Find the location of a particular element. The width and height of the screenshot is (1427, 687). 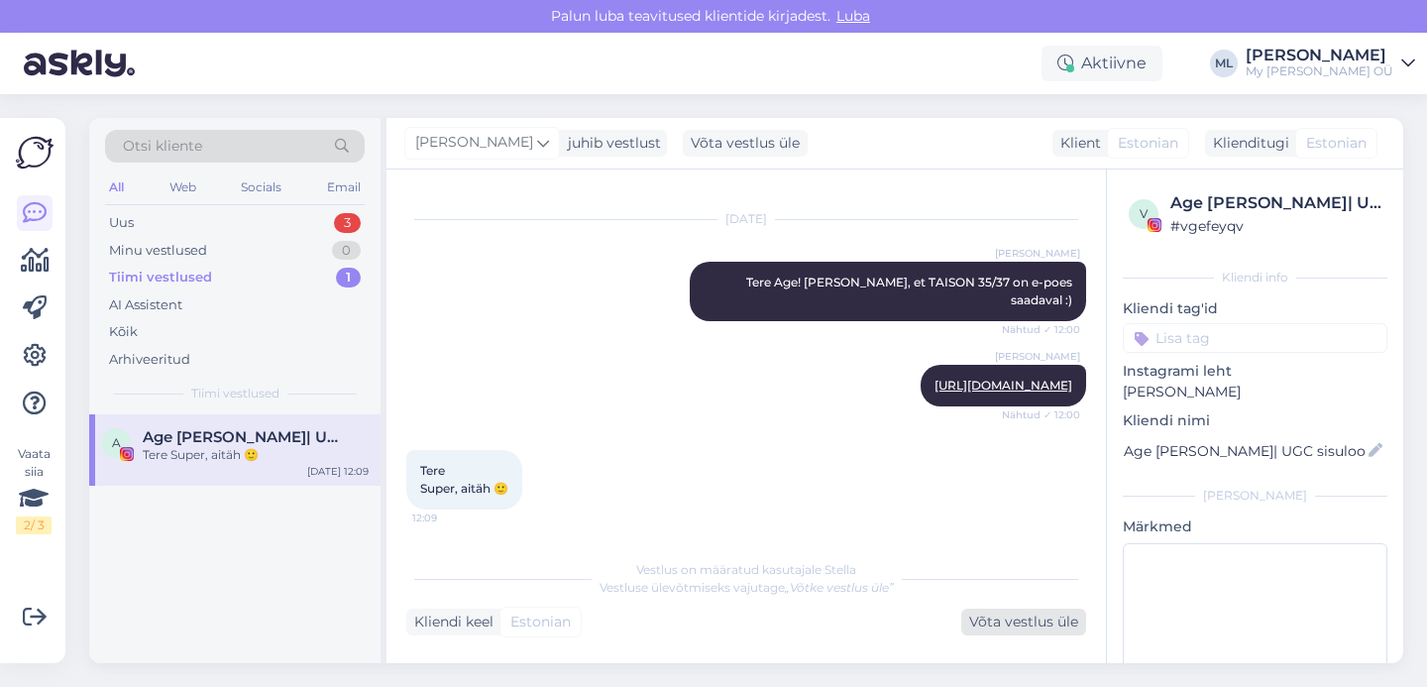

div: 1 is located at coordinates (348, 278).